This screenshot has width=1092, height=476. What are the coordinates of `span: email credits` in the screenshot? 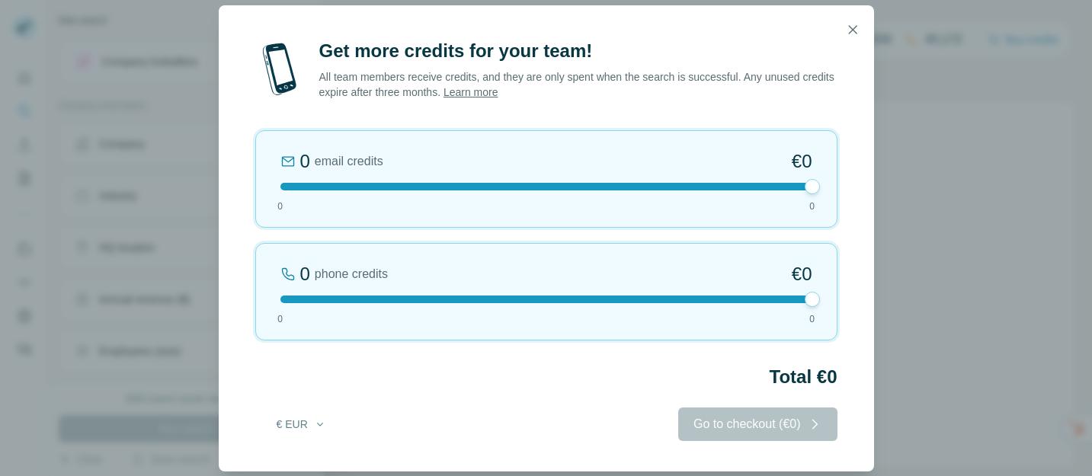 It's located at (349, 162).